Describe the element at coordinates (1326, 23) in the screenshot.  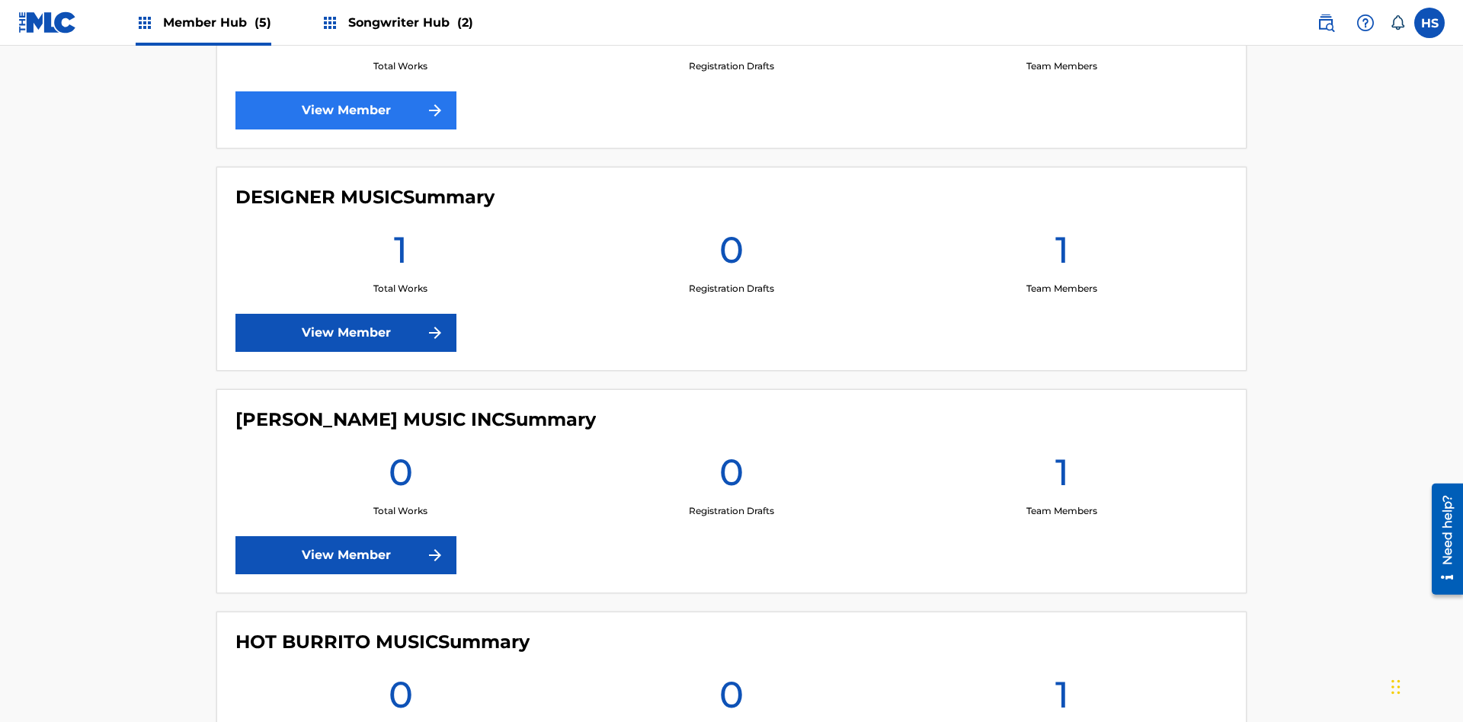
I see `img: search` at that location.